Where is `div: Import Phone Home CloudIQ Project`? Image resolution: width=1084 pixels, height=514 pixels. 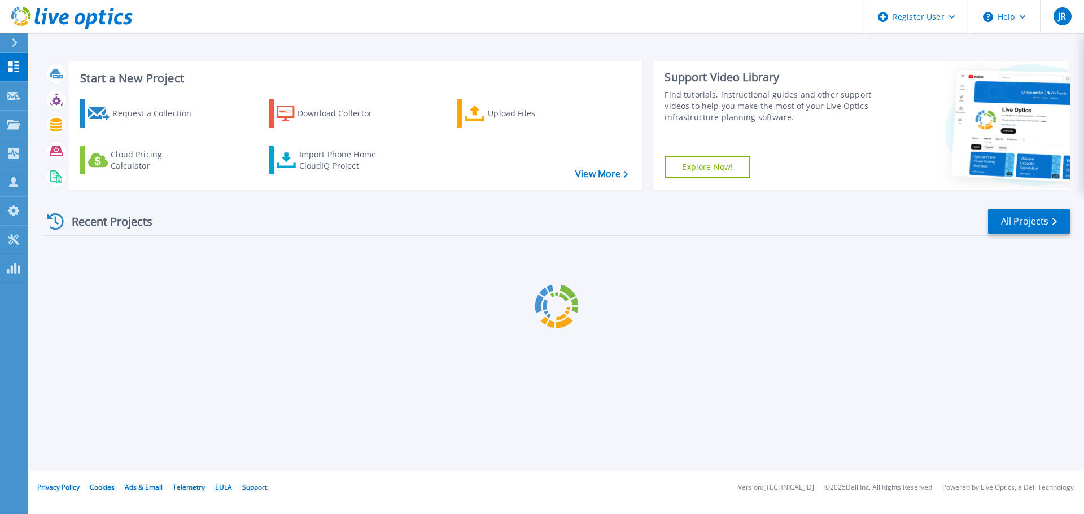 div: Import Phone Home CloudIQ Project is located at coordinates (343, 160).